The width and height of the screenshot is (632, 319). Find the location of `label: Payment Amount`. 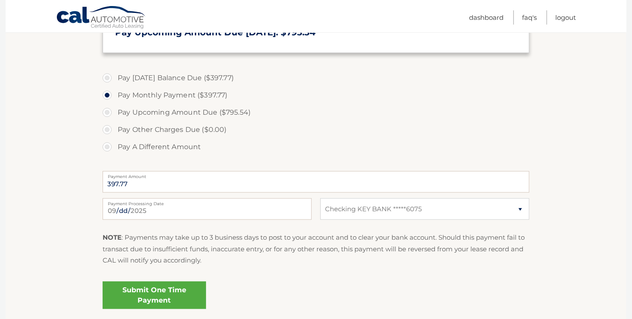

label: Payment Amount is located at coordinates (316, 175).